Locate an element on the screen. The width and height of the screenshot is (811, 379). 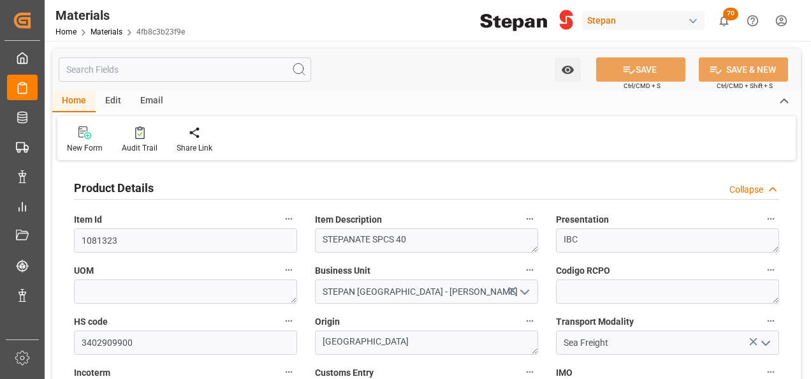
span: Ctrl/CMD + Shift + S is located at coordinates (745, 85).